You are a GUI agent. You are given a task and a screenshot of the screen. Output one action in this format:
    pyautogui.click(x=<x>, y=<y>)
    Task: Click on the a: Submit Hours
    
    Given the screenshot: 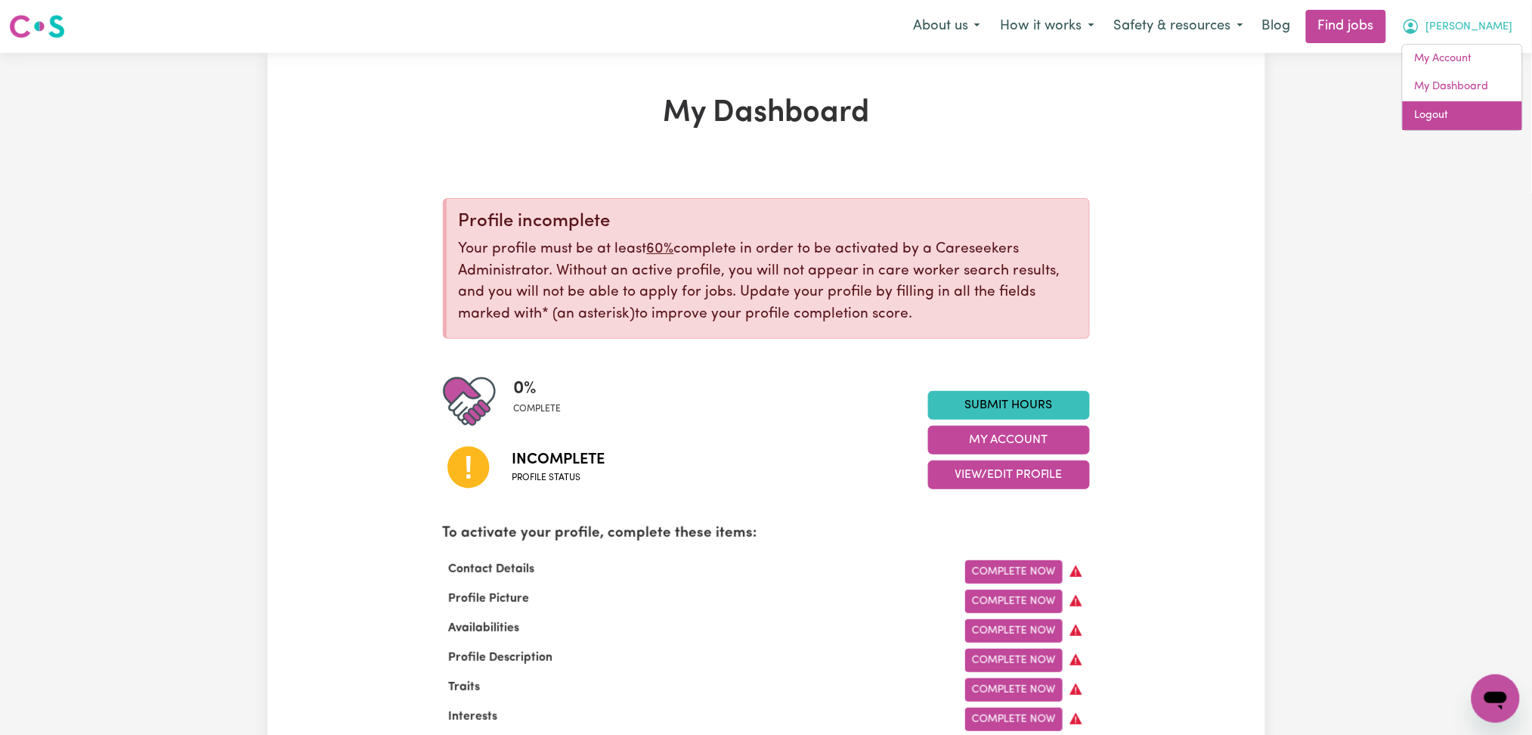 What is the action you would take?
    pyautogui.click(x=1009, y=405)
    